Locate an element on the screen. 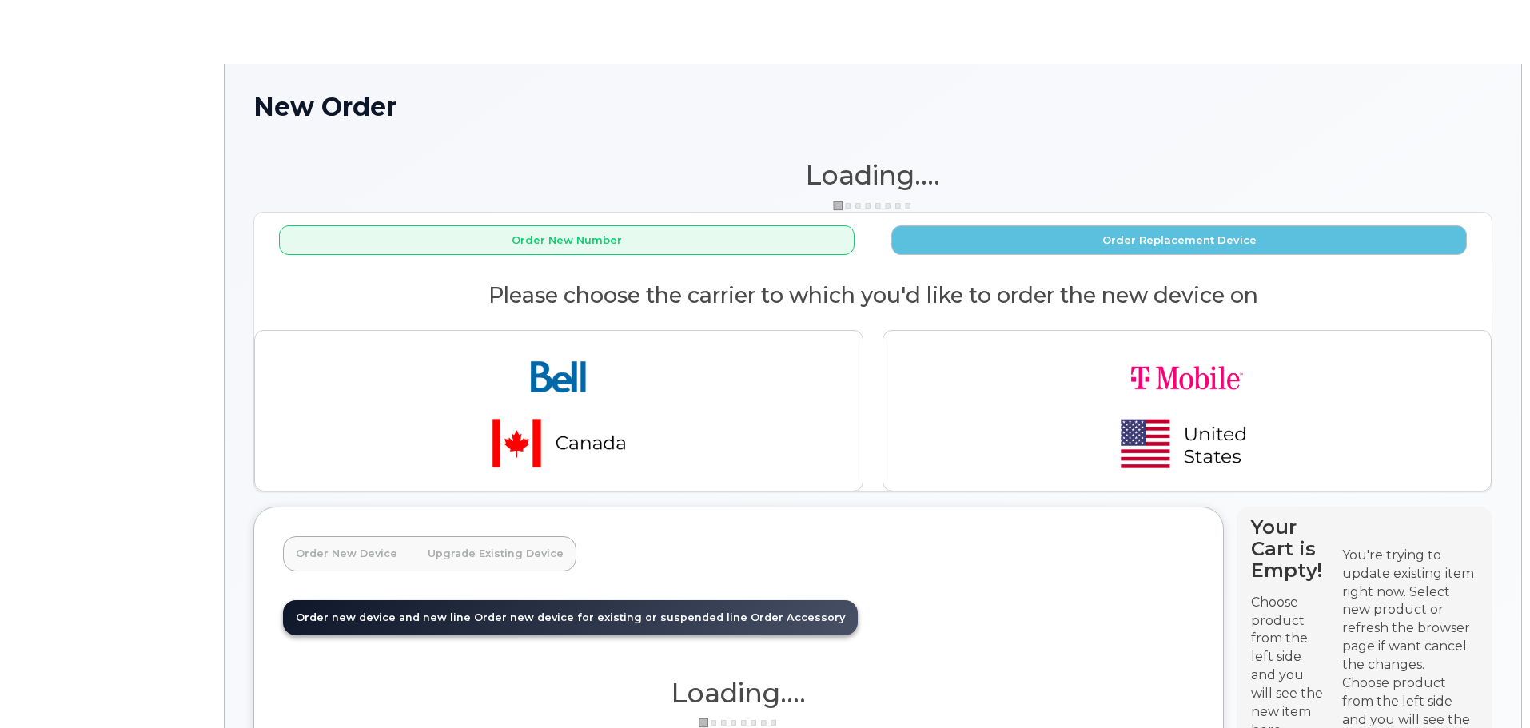  button: Order New Number is located at coordinates (567, 240).